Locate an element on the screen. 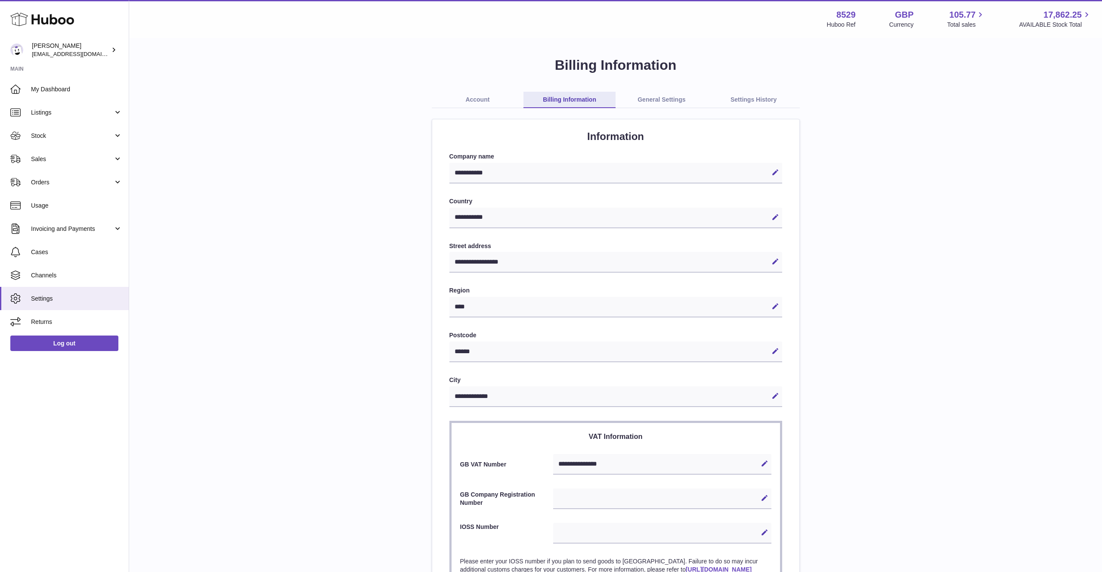 Image resolution: width=1102 pixels, height=572 pixels. strong: GBP is located at coordinates (904, 15).